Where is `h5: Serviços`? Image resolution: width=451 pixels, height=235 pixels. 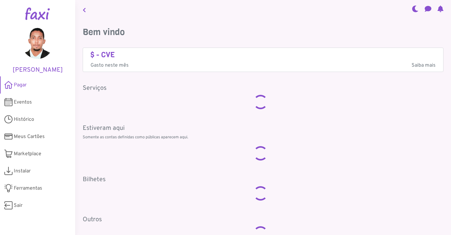
h5: Serviços is located at coordinates (263, 88).